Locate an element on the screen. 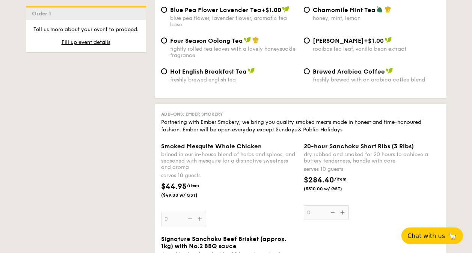  span: Chamomile Mint Tea is located at coordinates (344, 10).